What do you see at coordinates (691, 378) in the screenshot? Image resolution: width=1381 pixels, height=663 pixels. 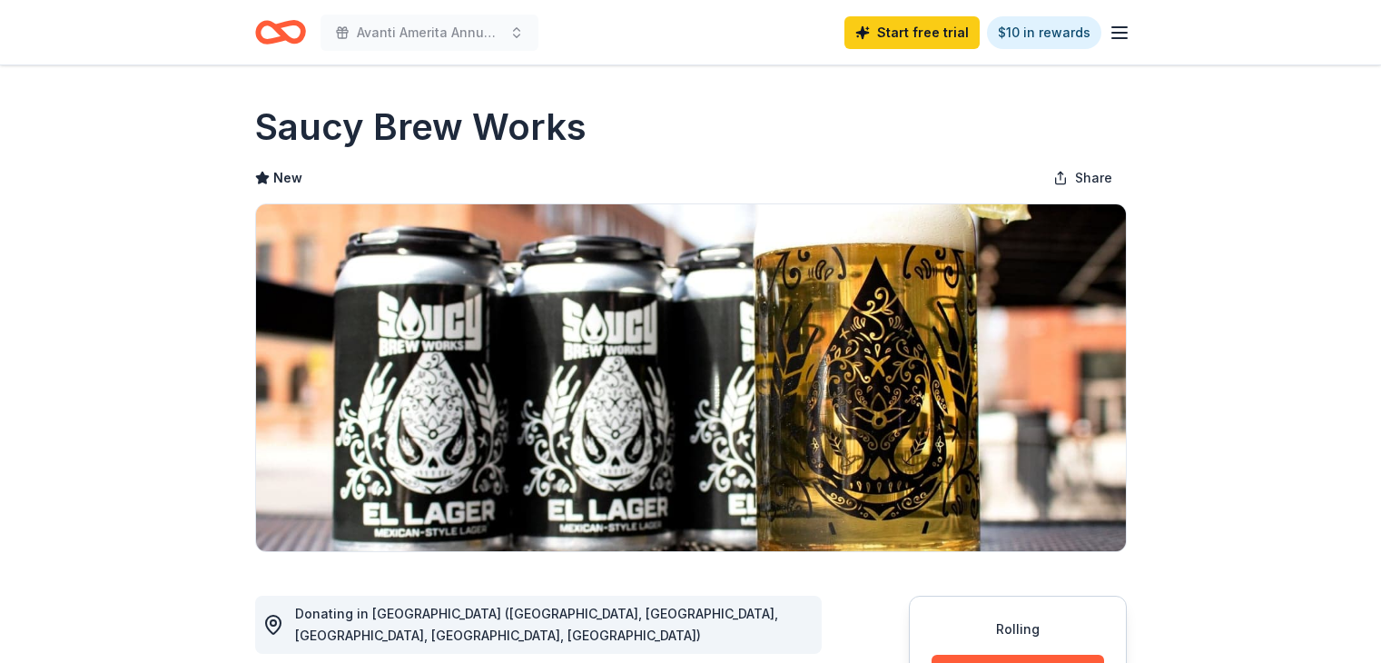 I see `img: Image for Saucy Brew Works` at bounding box center [691, 378].